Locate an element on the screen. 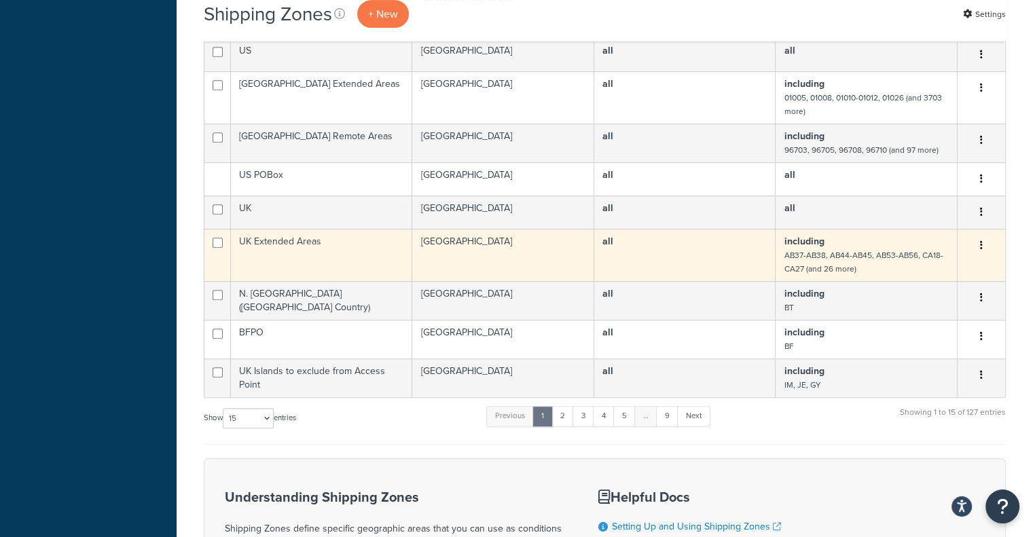  button: Open Resource Center is located at coordinates (1003, 507).